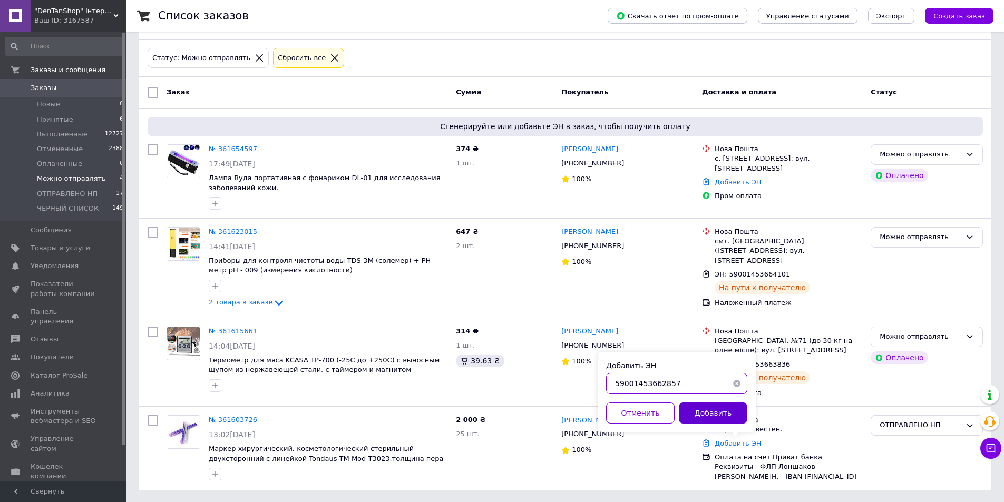 The height and width of the screenshot is (502, 1004). Describe the element at coordinates (324, 183) in the screenshot. I see `span: Лампа Вуда портативная с фонариком DL-01 для исследования заболеваний кожи.` at that location.